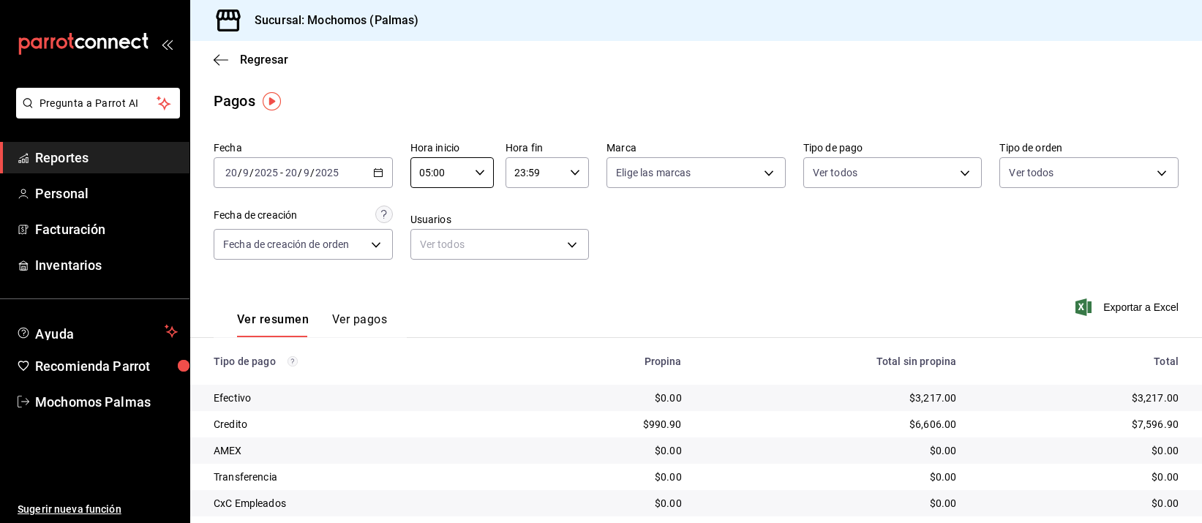 The width and height of the screenshot is (1202, 523). Describe the element at coordinates (354, 424) in the screenshot. I see `div: Credito` at that location.